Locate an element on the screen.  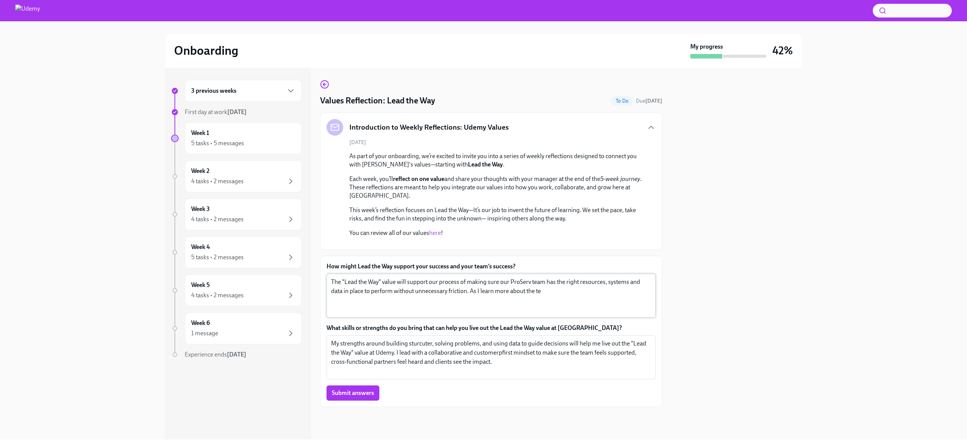
h6: Week 3 is located at coordinates (200, 209).